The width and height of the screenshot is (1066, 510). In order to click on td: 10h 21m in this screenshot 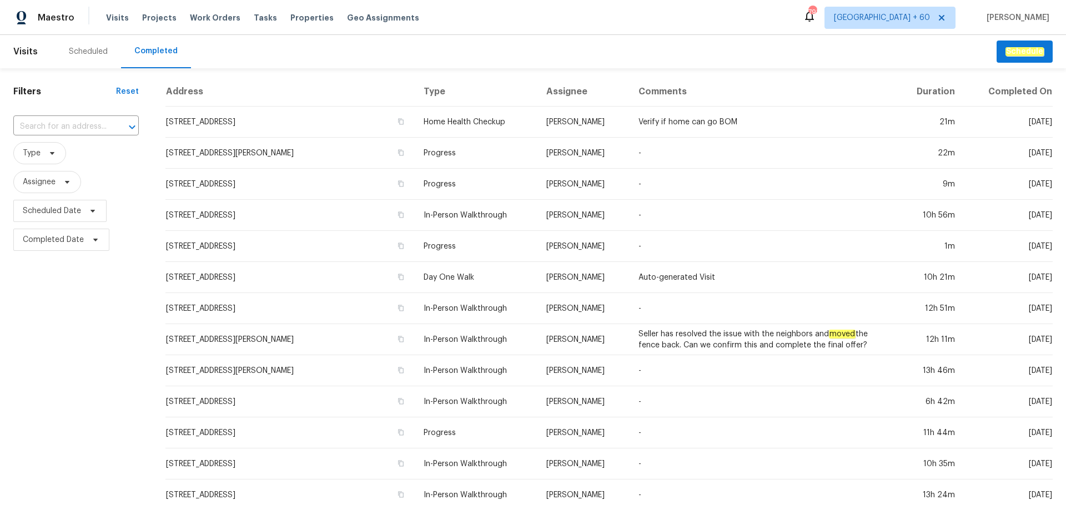, I will do `click(930, 278)`.